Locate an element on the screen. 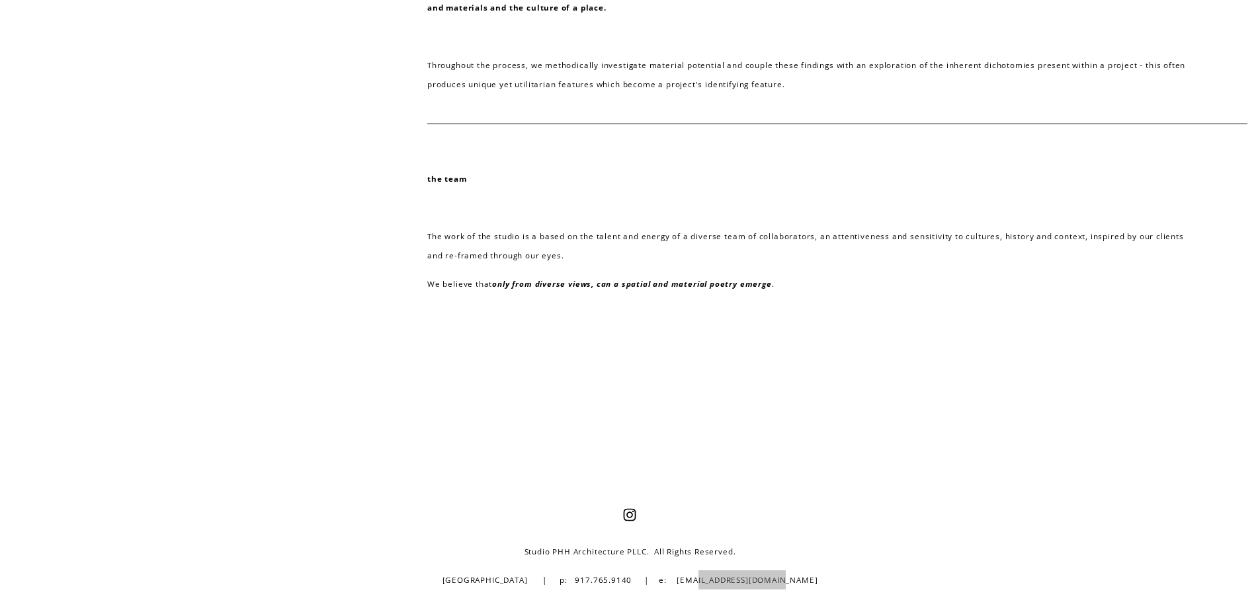  em: only from diverse views, can a spatial and material poetry emerge is located at coordinates (631, 284).